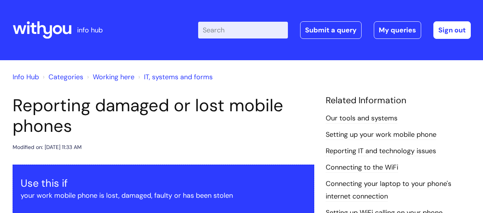 This screenshot has height=213, width=483. I want to click on h4: Related Information, so click(398, 101).